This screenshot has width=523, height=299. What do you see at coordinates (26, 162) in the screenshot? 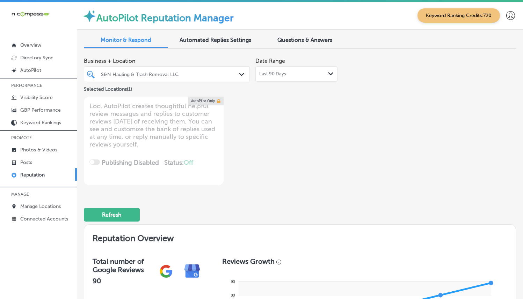
I see `p: Posts` at bounding box center [26, 162].